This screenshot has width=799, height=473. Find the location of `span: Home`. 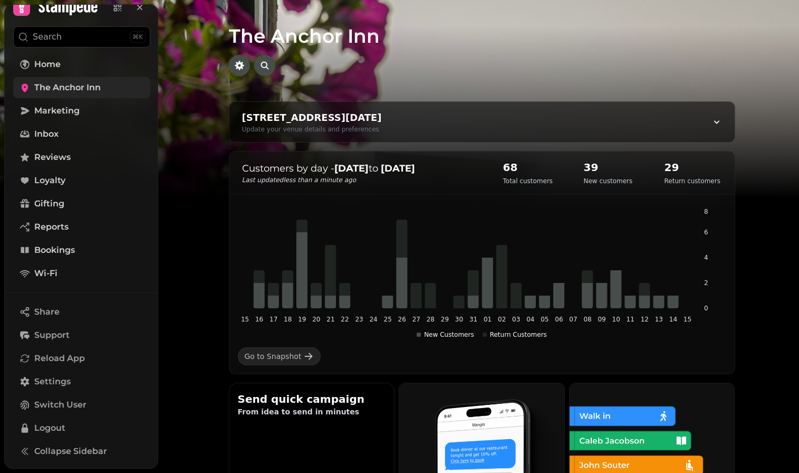

span: Home is located at coordinates (47, 64).